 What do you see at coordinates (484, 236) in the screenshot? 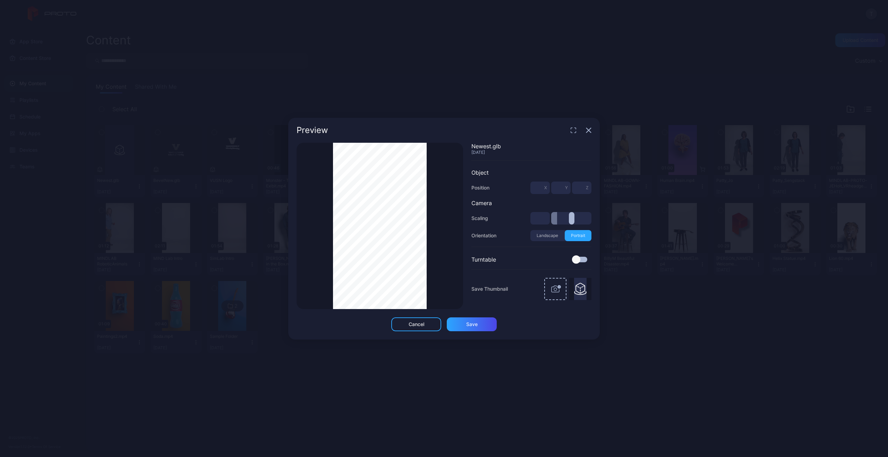
I see `div: Orientation` at bounding box center [484, 236].